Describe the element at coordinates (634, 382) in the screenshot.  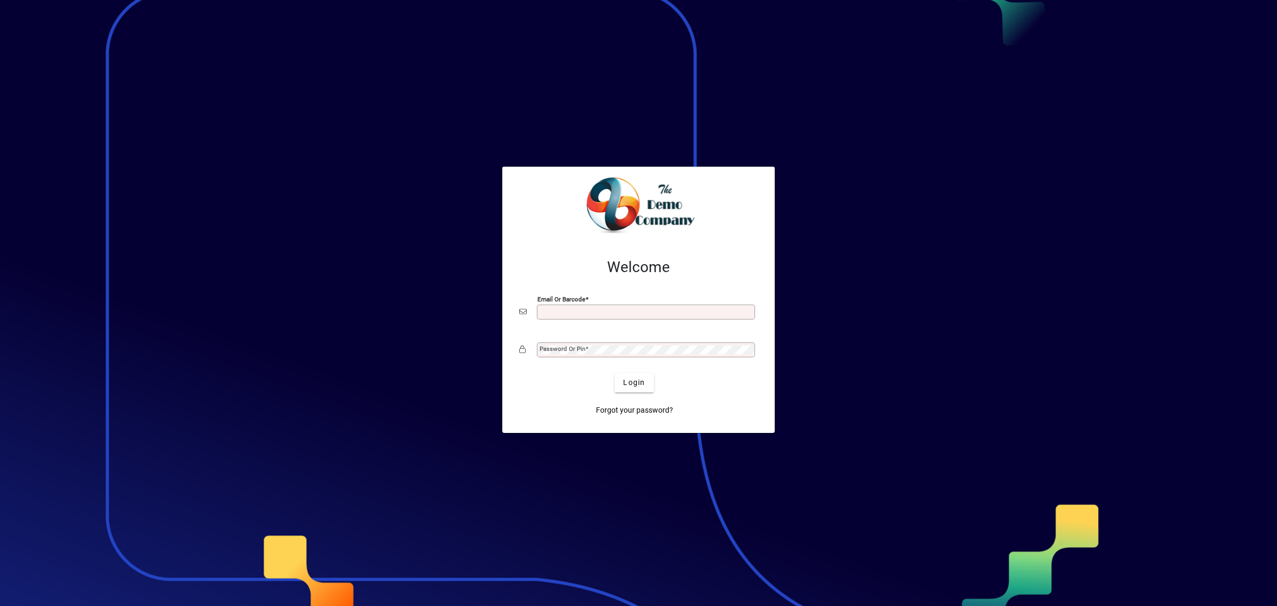
I see `span: Login` at that location.